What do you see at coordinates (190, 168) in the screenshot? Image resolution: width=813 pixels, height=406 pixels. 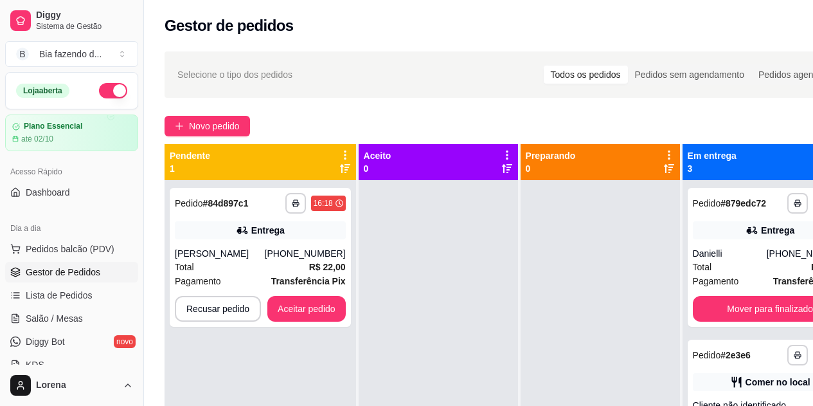 I see `p: 1` at bounding box center [190, 168].